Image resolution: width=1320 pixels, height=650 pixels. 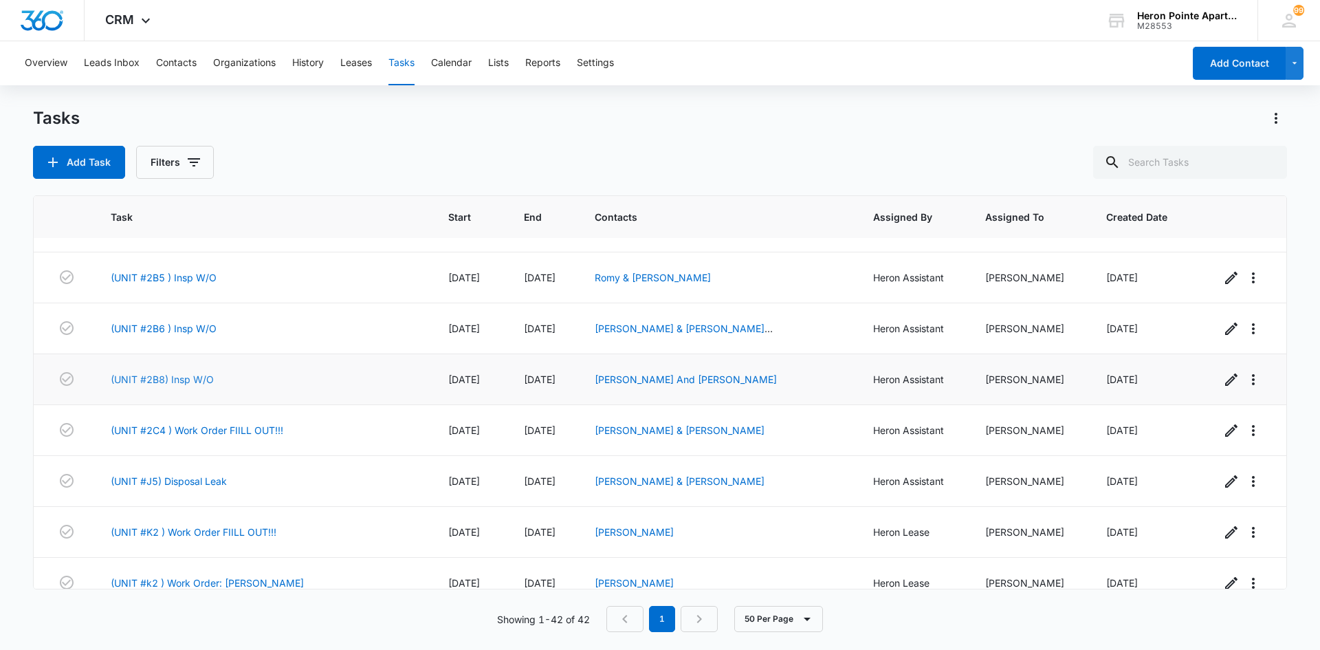 I want to click on a: (UNIT #2B8) Insp W/O, so click(x=162, y=379).